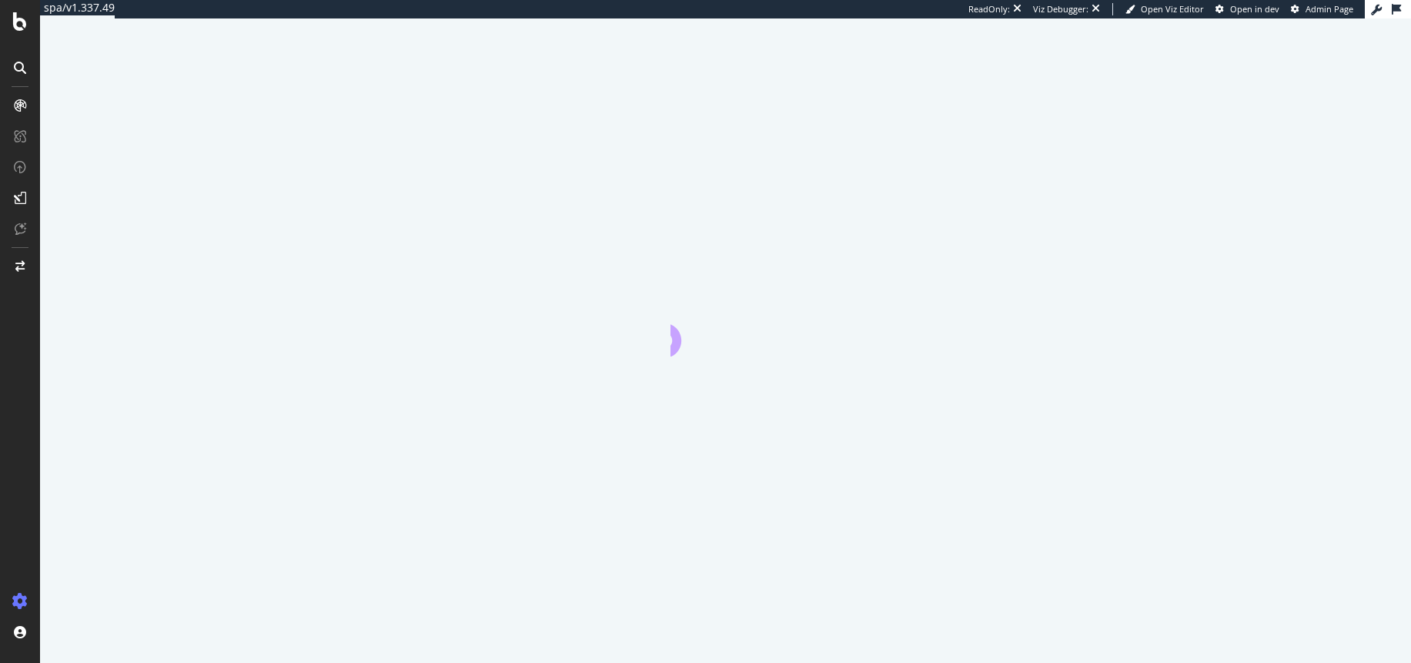 This screenshot has height=663, width=1411. Describe the element at coordinates (1172, 8) in the screenshot. I see `span: Open Viz Editor` at that location.